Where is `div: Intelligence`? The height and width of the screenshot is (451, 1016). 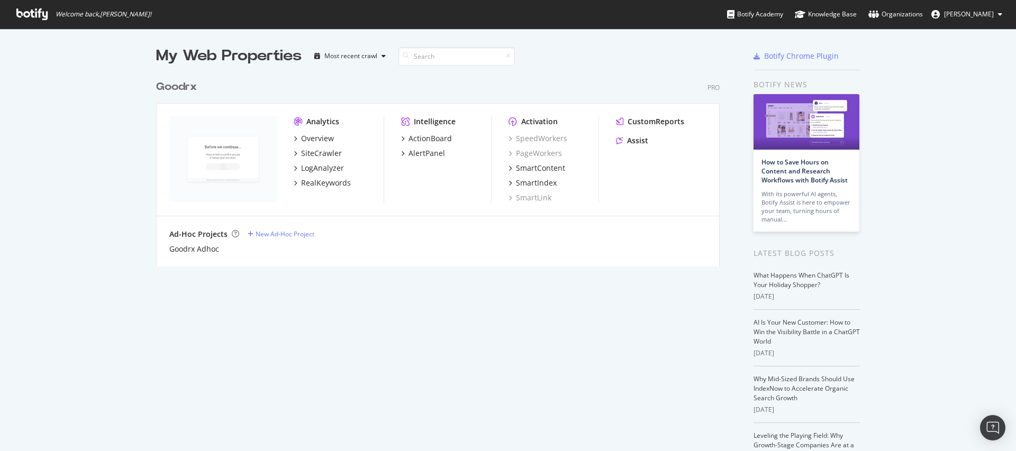 div: Intelligence is located at coordinates (434, 122).